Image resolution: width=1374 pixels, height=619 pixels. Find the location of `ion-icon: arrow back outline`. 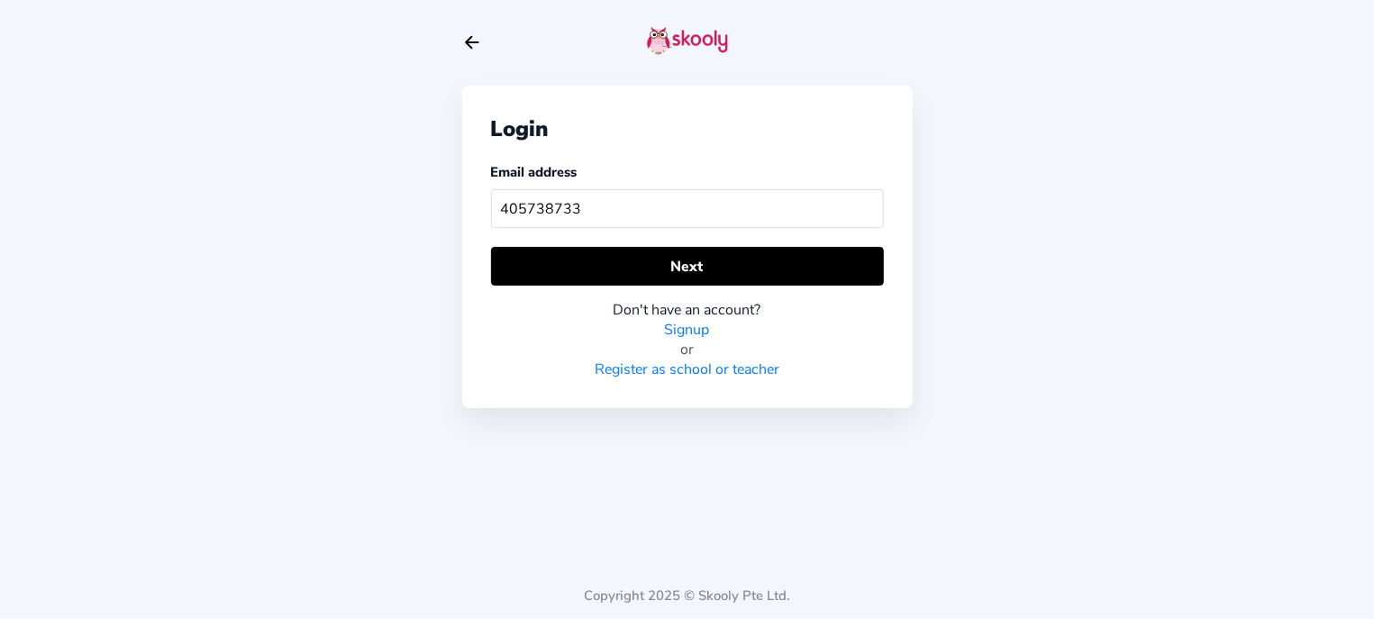

ion-icon: arrow back outline is located at coordinates (472, 42).